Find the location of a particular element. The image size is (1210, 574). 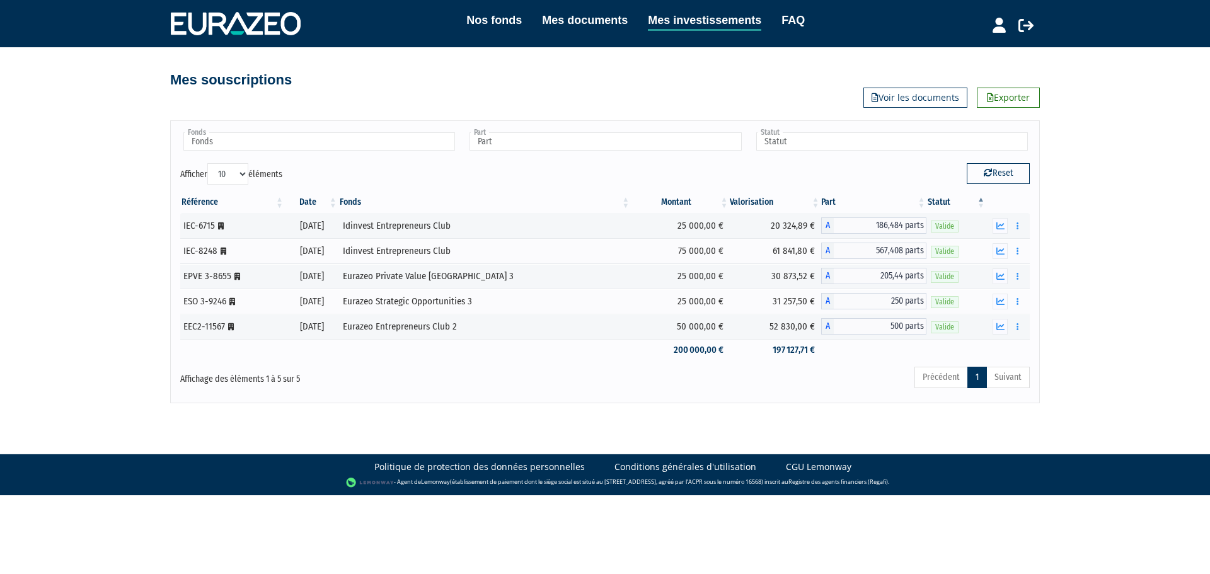

td: 200 000,00 € is located at coordinates (680, 350).